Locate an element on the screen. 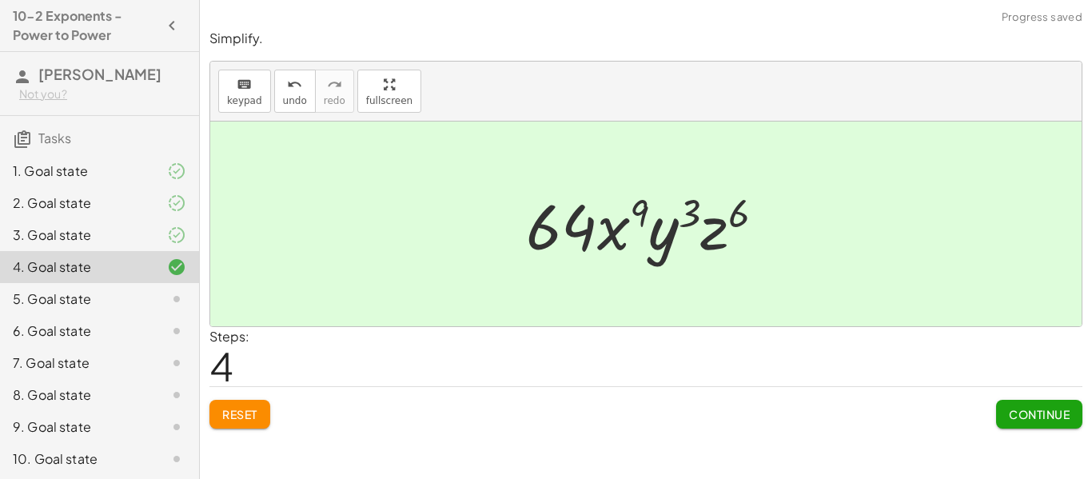 This screenshot has width=1092, height=479. div: 5. Goal state is located at coordinates (77, 299).